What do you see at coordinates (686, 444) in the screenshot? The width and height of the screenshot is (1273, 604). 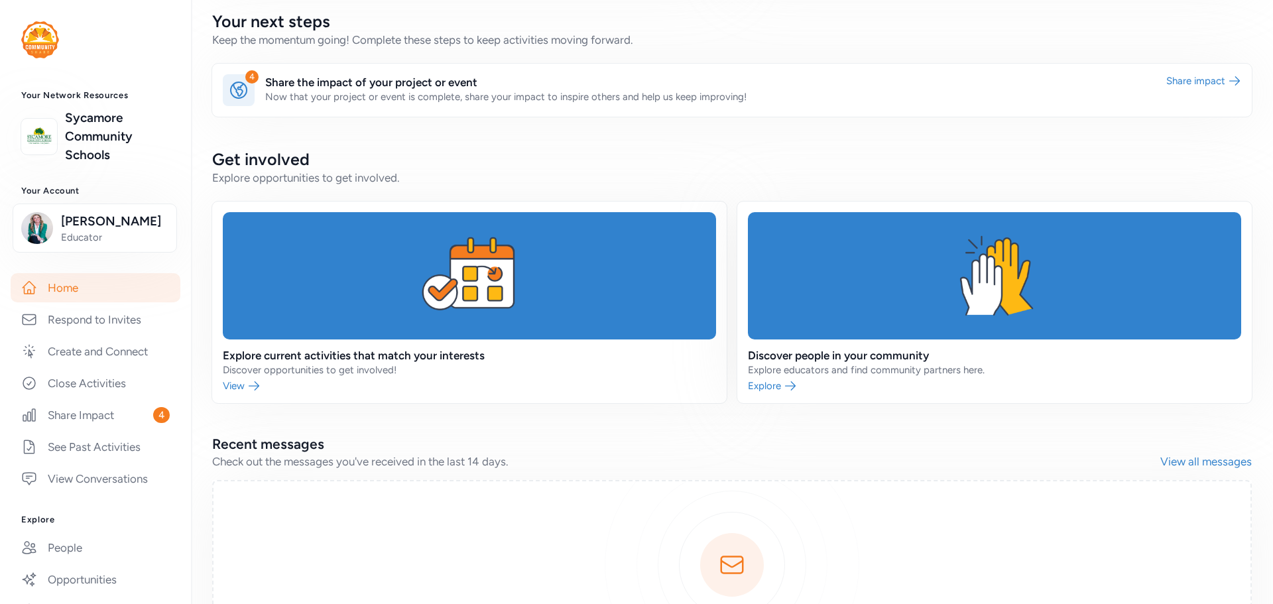 I see `h2: Recent messages` at bounding box center [686, 444].